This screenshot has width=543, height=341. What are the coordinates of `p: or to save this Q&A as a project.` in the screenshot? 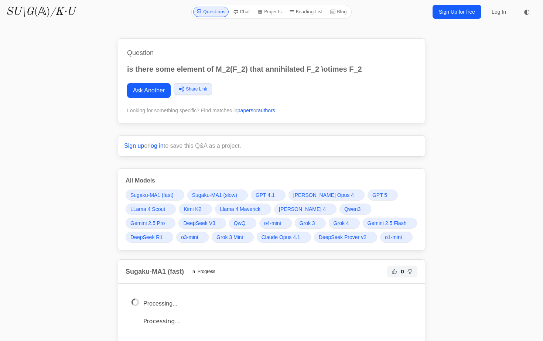 It's located at (272, 146).